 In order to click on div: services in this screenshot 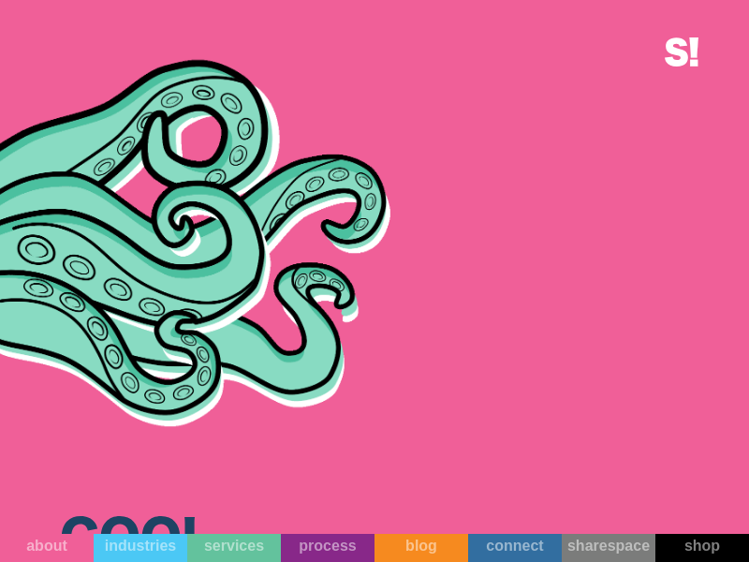, I will do `click(234, 545)`.